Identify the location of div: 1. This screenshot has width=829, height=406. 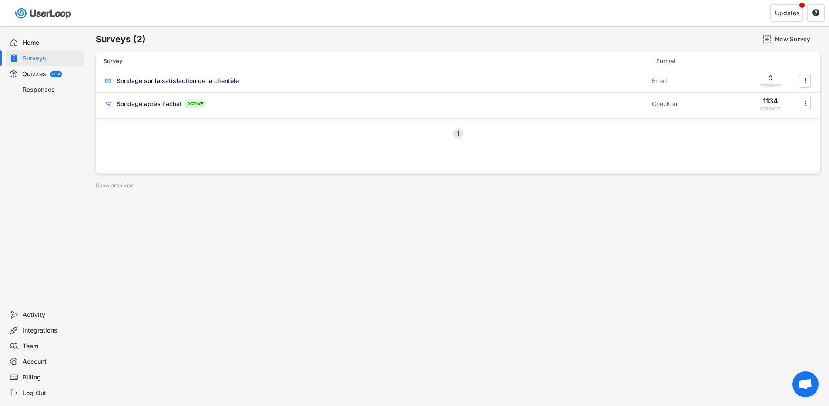
(458, 134).